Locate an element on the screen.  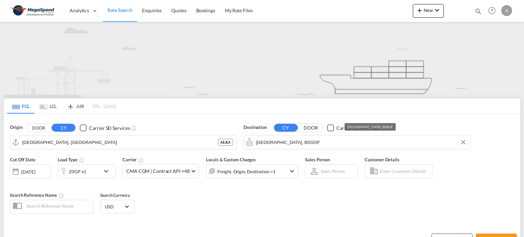
span: USD is located at coordinates (114, 207).